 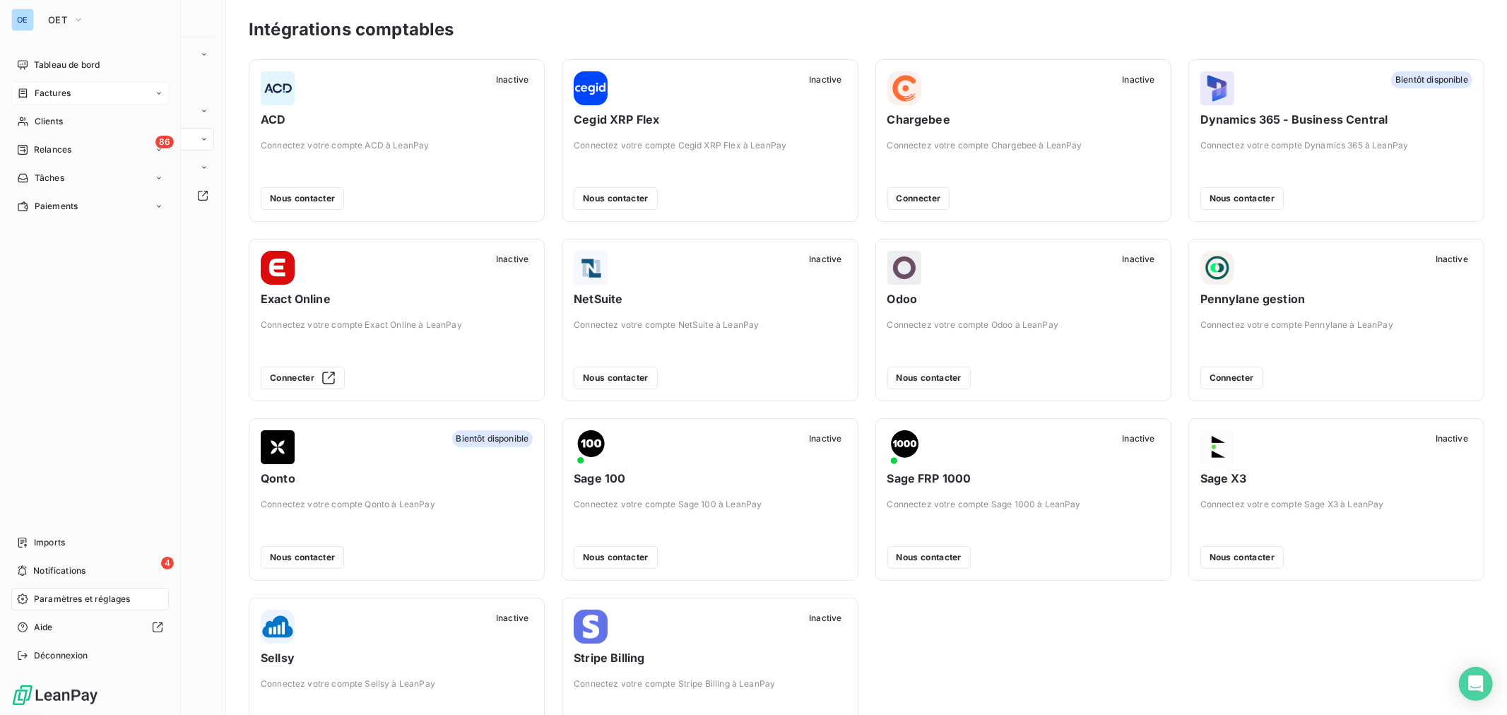 I want to click on span: Chargebee, so click(x=1023, y=119).